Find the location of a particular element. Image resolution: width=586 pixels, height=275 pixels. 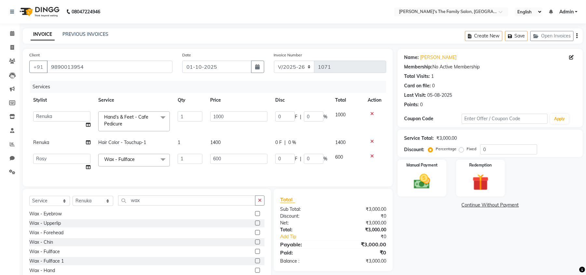

div: Service Total: is located at coordinates (419, 138).